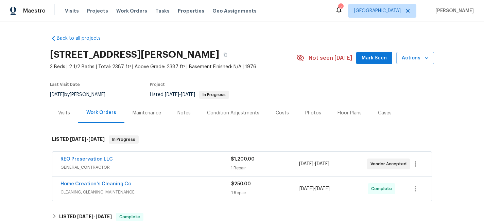 The image size is (484, 222). Describe the element at coordinates (87, 159) in the screenshot. I see `a: REO Preservation LLC` at that location.